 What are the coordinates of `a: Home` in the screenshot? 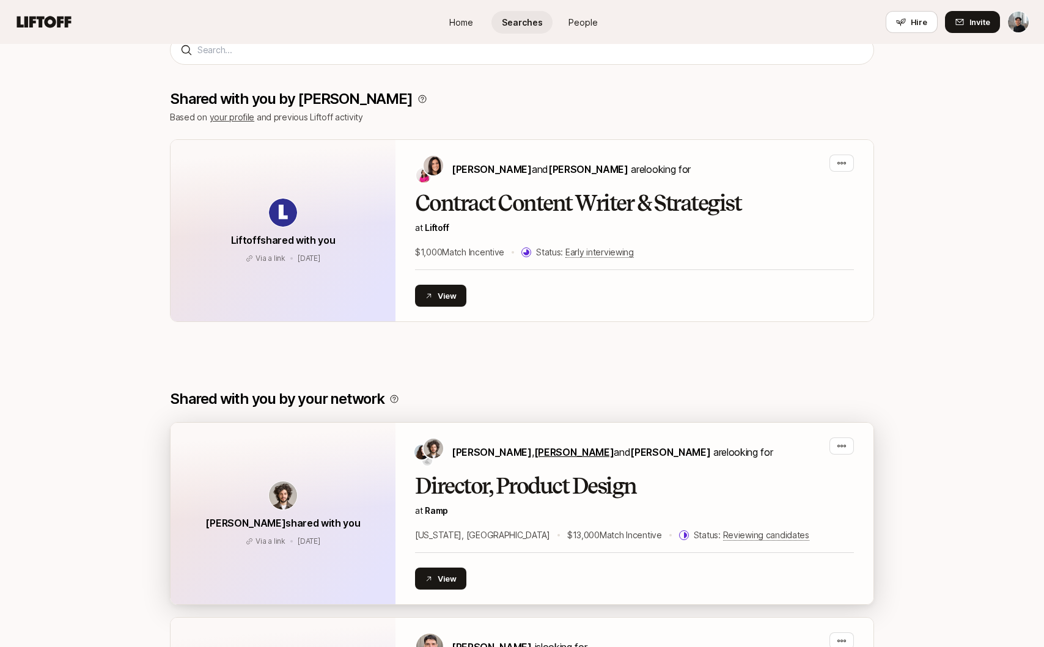 It's located at (461, 22).